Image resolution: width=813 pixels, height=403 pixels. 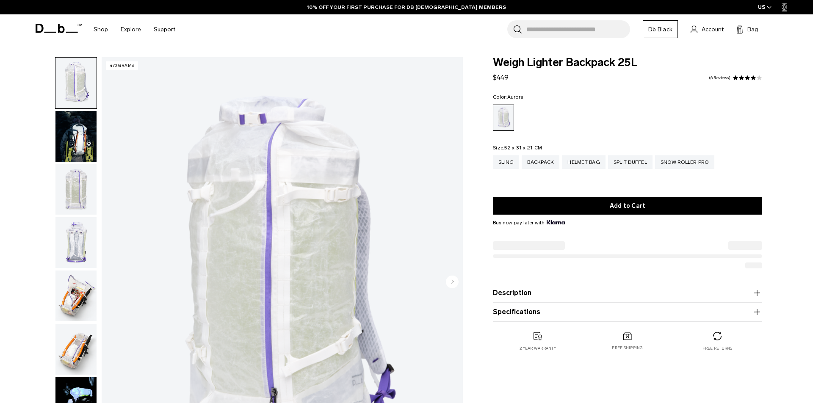 What do you see at coordinates (164, 29) in the screenshot?
I see `a: Support` at bounding box center [164, 29].